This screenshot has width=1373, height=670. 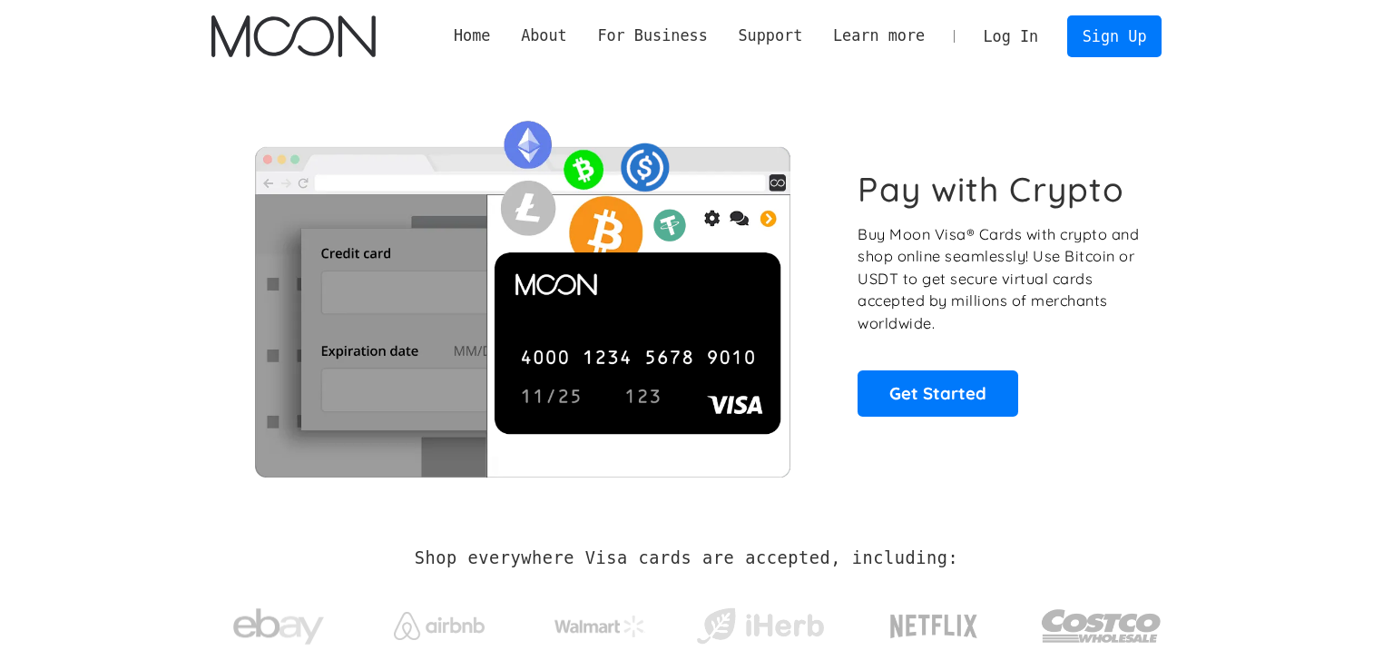 I want to click on a: Walmart, so click(x=599, y=622).